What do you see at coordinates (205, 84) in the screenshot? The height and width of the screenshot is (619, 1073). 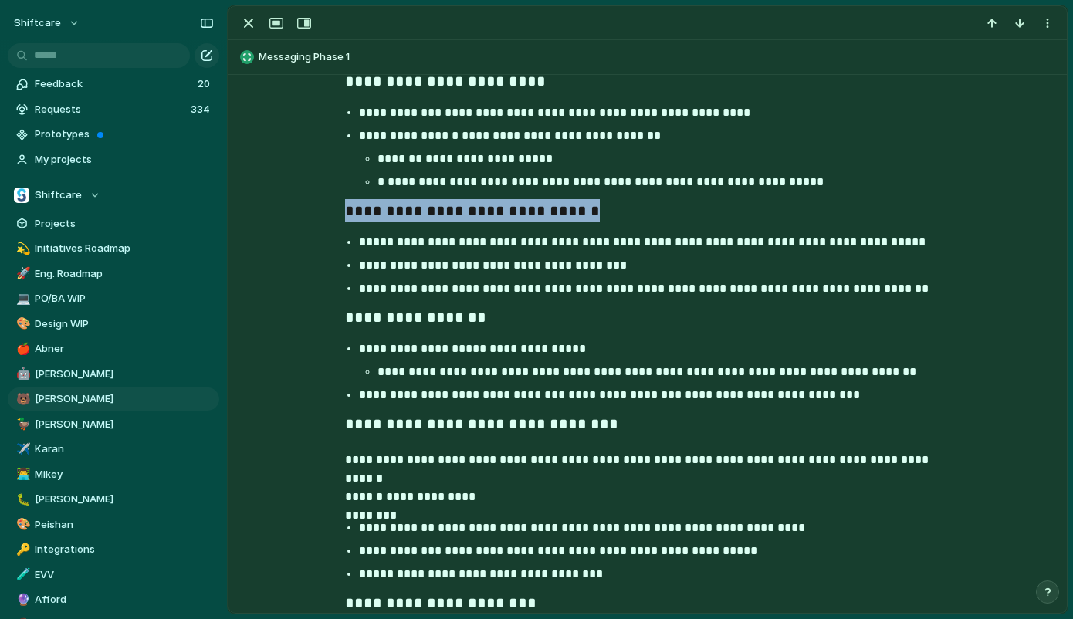 I see `span: 20` at bounding box center [205, 84].